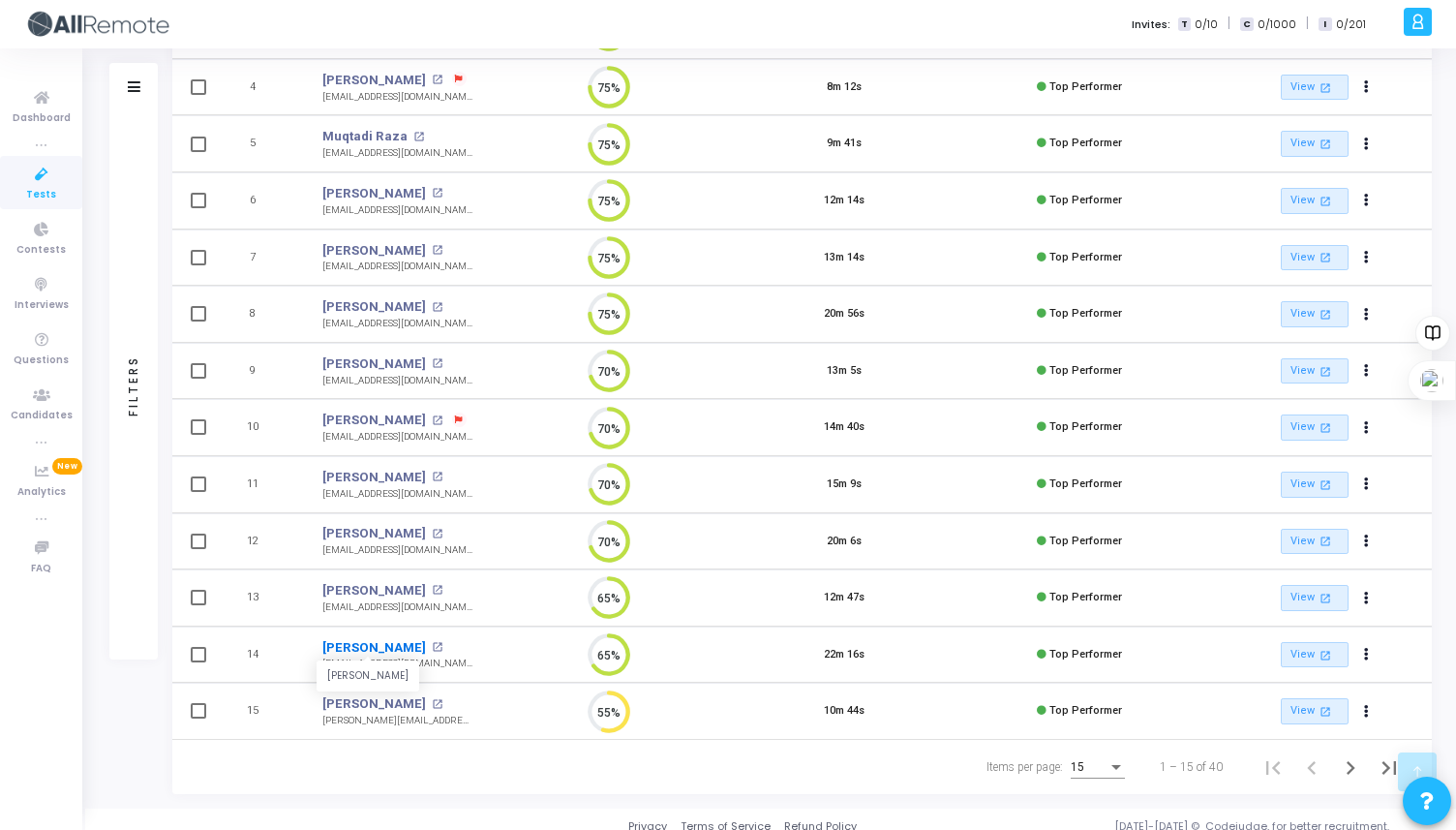  I want to click on button: Previous page, so click(1312, 766).